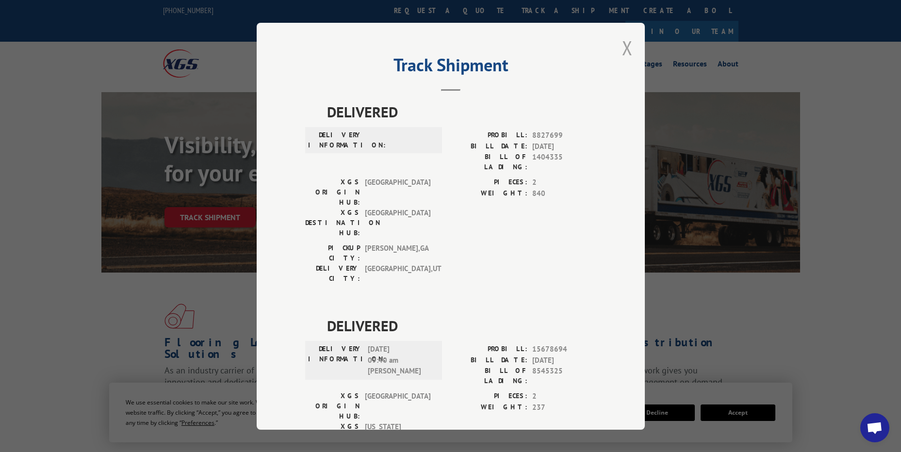 This screenshot has height=452, width=901. What do you see at coordinates (875, 428) in the screenshot?
I see `div: Open chat` at bounding box center [875, 428].